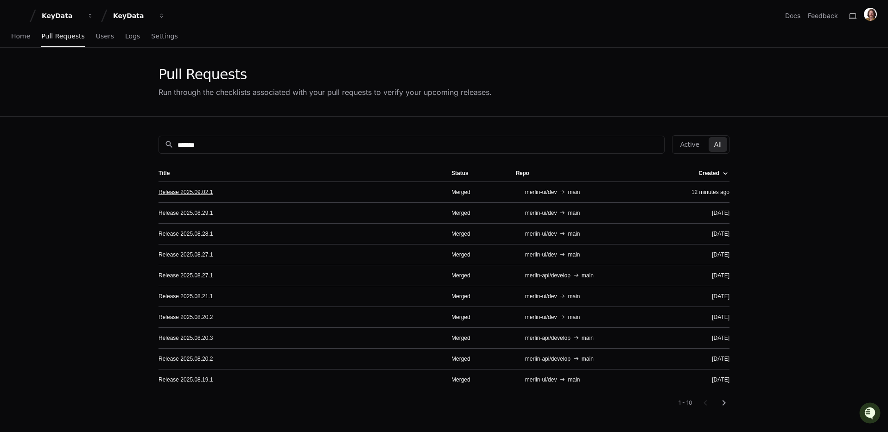 Image resolution: width=888 pixels, height=432 pixels. Describe the element at coordinates (696, 192) in the screenshot. I see `div: 12 minutes ago` at that location.